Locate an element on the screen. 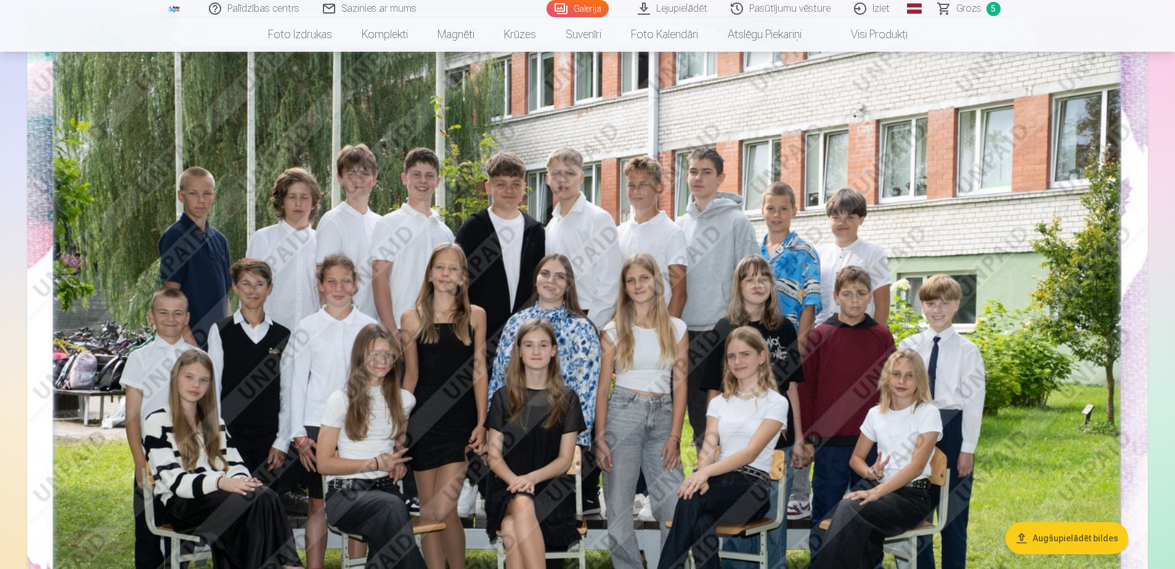  a: Magnēti is located at coordinates (456, 35).